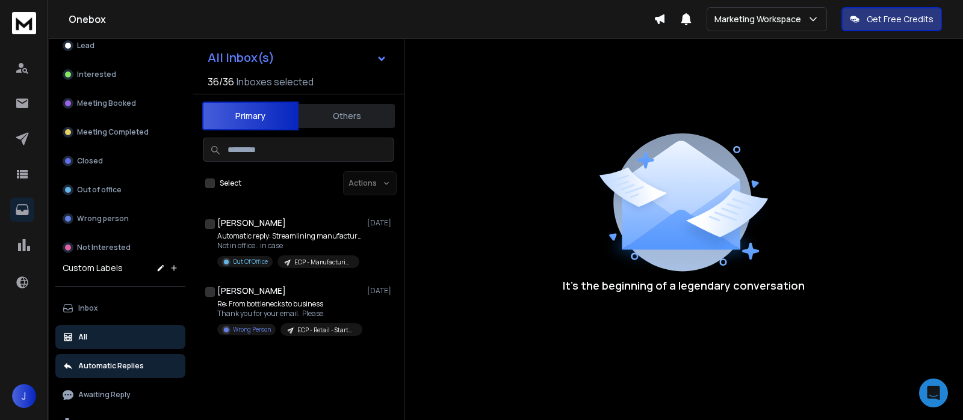  What do you see at coordinates (120, 132) in the screenshot?
I see `button: Meeting Completed` at bounding box center [120, 132].